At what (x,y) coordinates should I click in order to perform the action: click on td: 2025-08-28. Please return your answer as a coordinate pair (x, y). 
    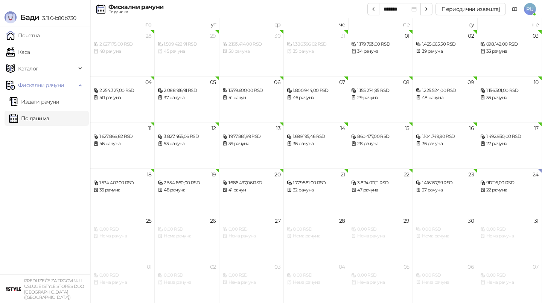
    Looking at the image, I should click on (316, 238).